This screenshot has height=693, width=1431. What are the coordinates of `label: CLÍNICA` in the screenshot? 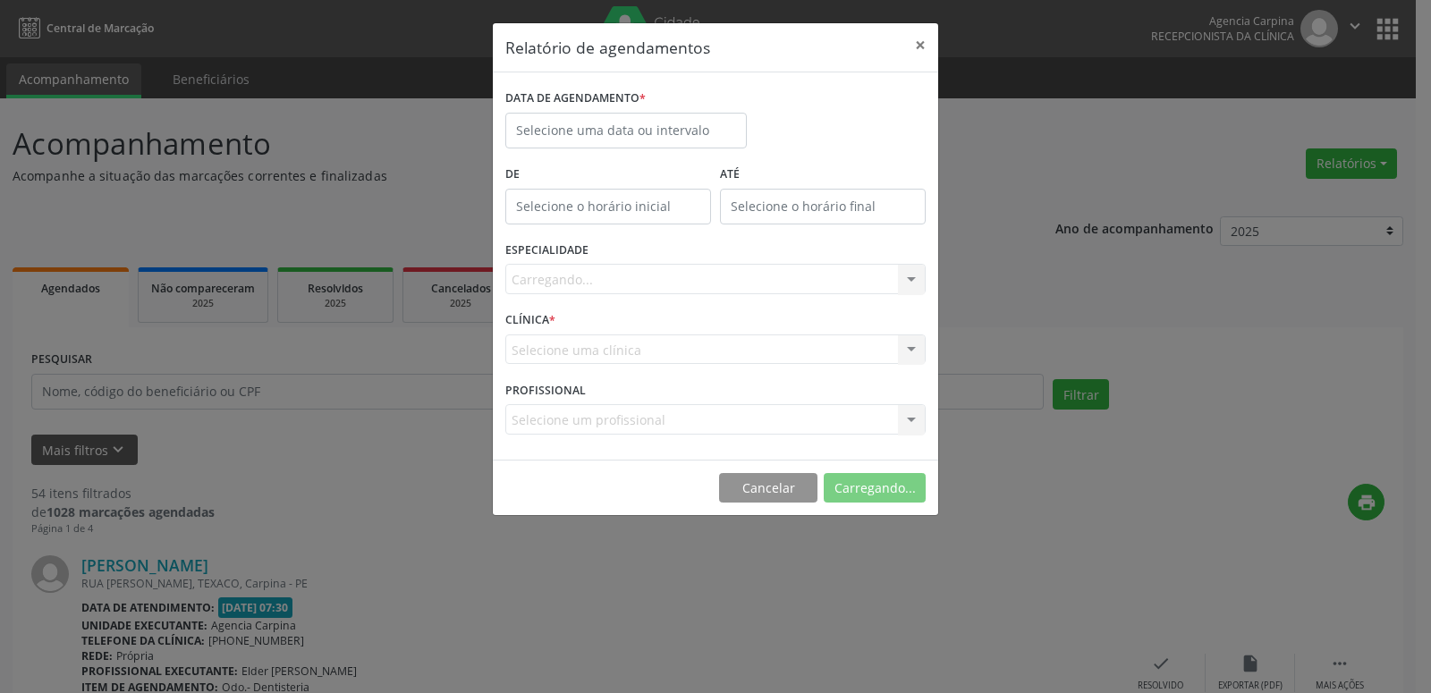 It's located at (530, 320).